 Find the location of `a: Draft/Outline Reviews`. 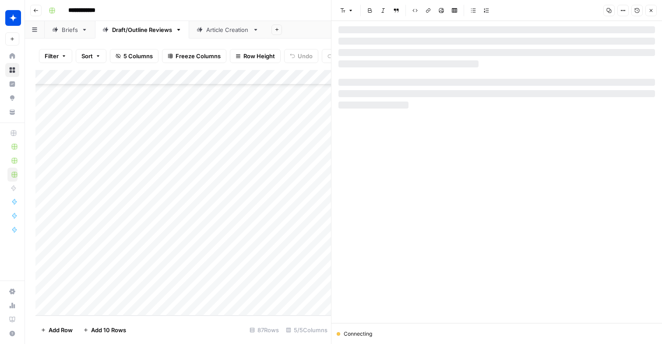

a: Draft/Outline Reviews is located at coordinates (142, 30).